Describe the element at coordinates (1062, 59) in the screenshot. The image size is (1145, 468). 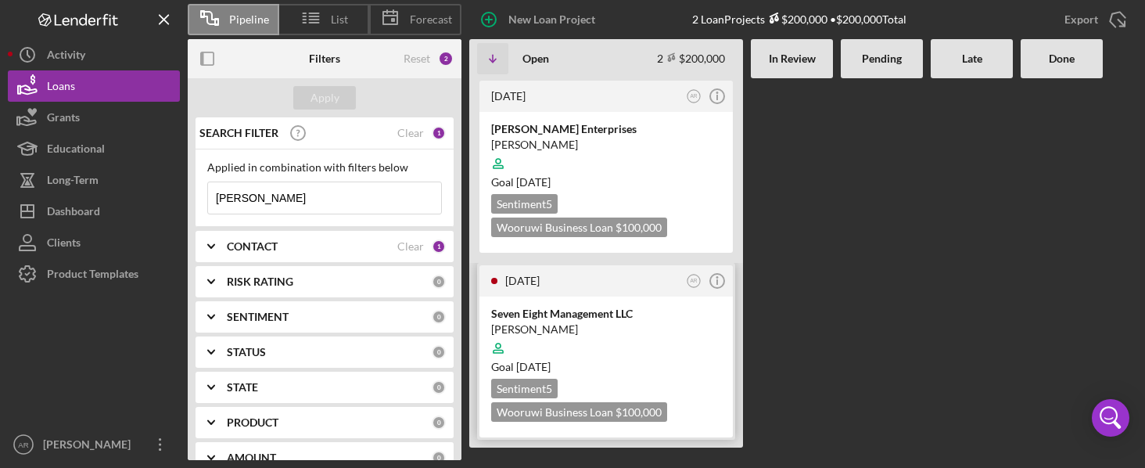
I see `b: Done` at that location.